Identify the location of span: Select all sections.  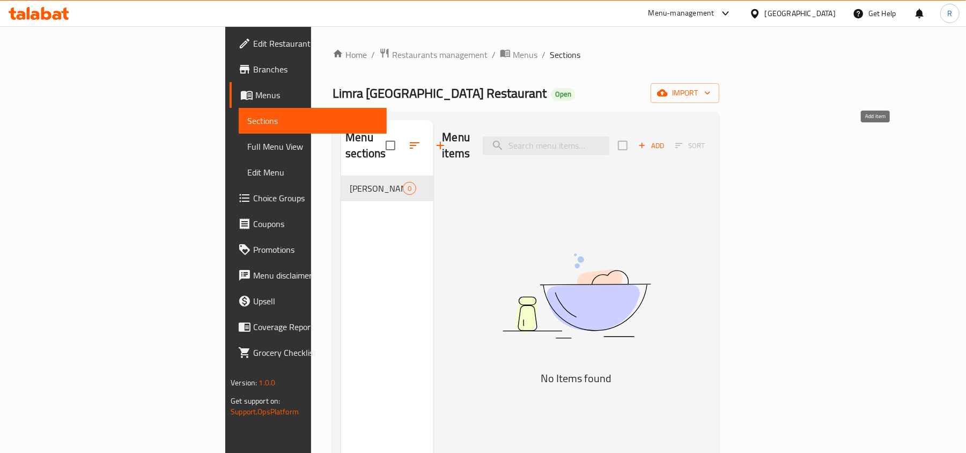
(391, 145).